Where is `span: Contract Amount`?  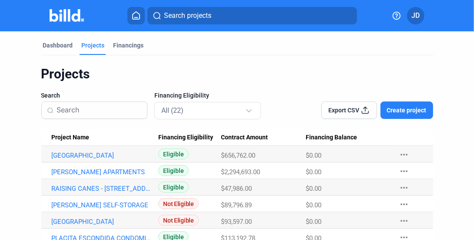 span: Contract Amount is located at coordinates (244, 137).